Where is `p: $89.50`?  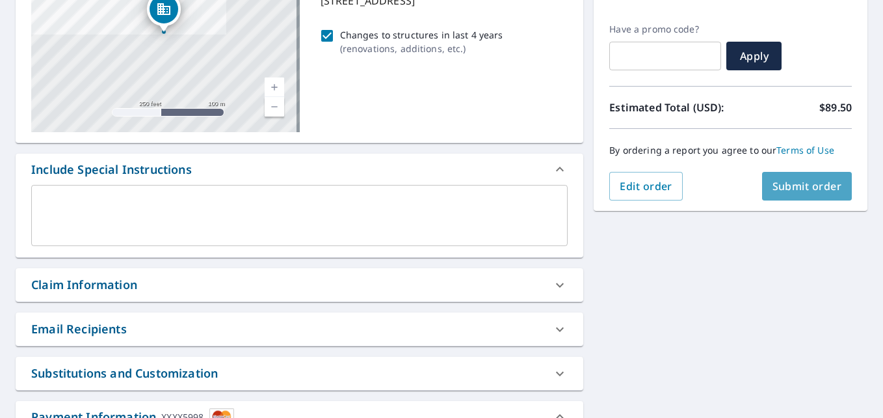
p: $89.50 is located at coordinates (836, 107).